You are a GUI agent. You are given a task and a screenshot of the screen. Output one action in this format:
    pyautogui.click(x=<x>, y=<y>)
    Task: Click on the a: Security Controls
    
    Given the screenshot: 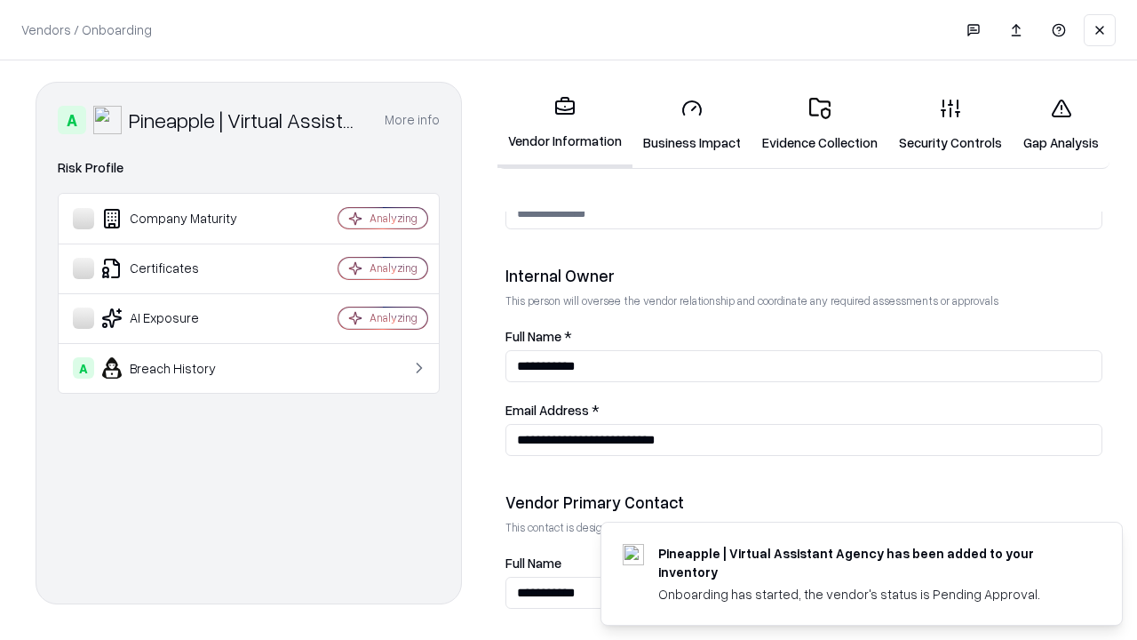 What is the action you would take?
    pyautogui.click(x=951, y=124)
    